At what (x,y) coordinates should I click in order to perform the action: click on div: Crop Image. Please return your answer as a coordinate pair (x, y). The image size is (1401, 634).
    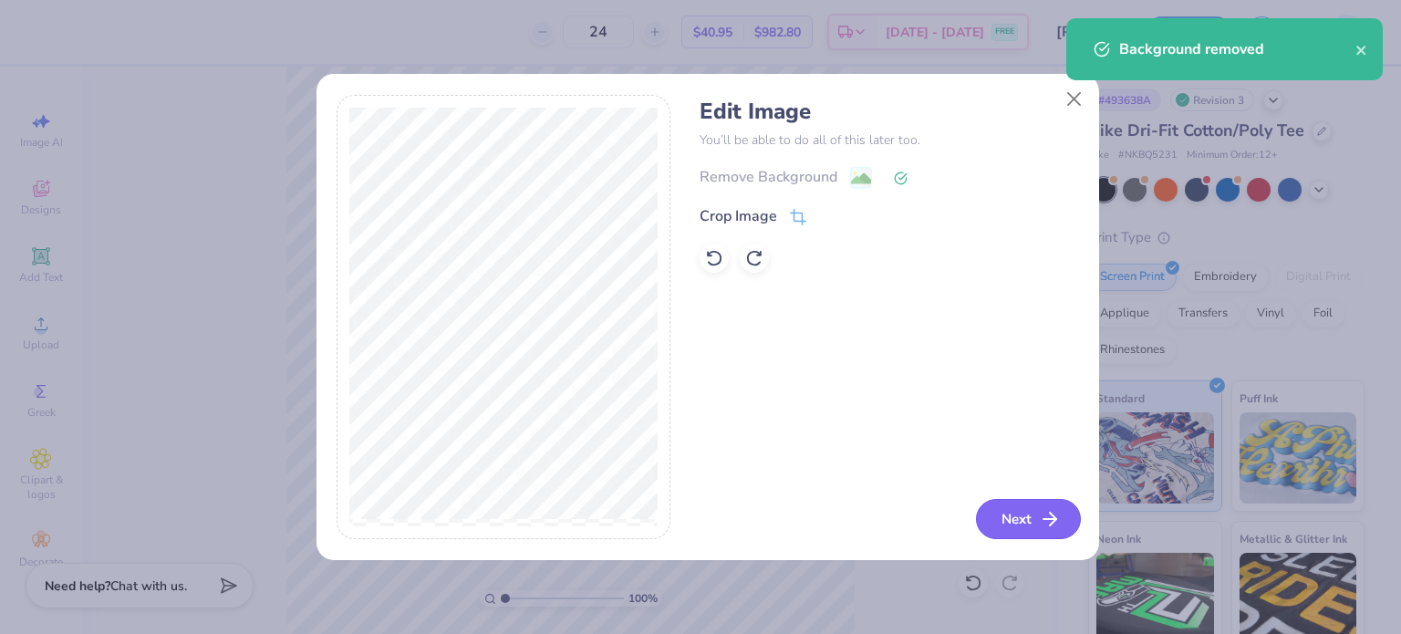
    Looking at the image, I should click on (738, 216).